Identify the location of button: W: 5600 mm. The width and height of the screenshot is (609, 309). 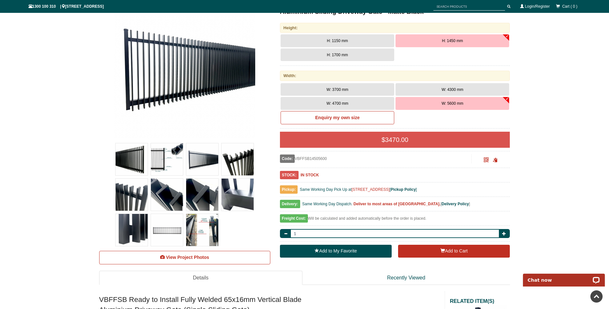
(453, 103).